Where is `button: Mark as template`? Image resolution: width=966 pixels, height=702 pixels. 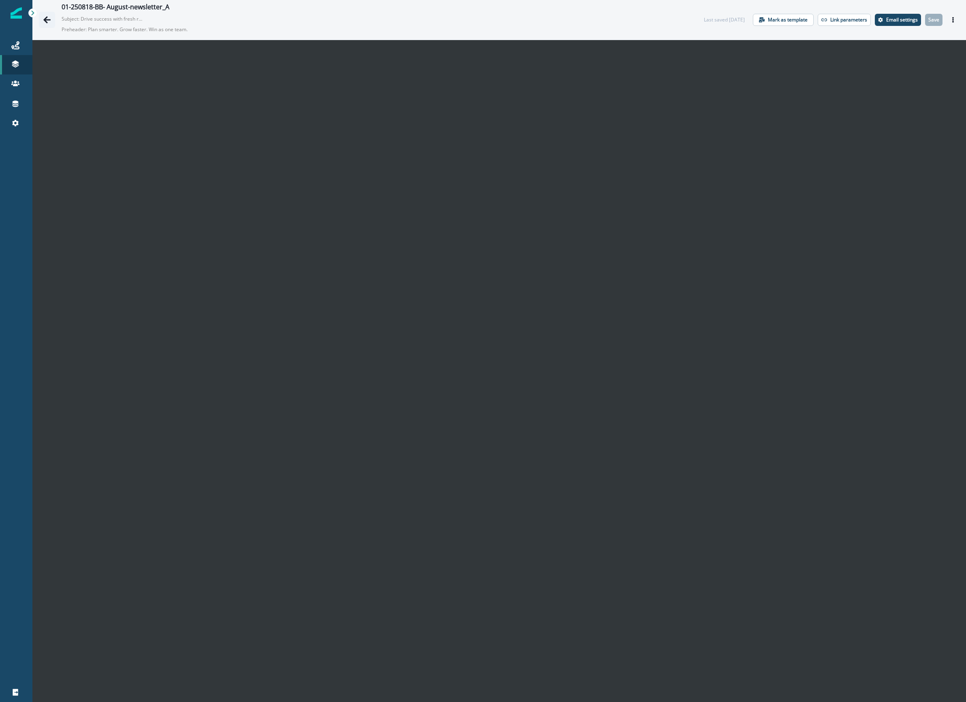 button: Mark as template is located at coordinates (783, 20).